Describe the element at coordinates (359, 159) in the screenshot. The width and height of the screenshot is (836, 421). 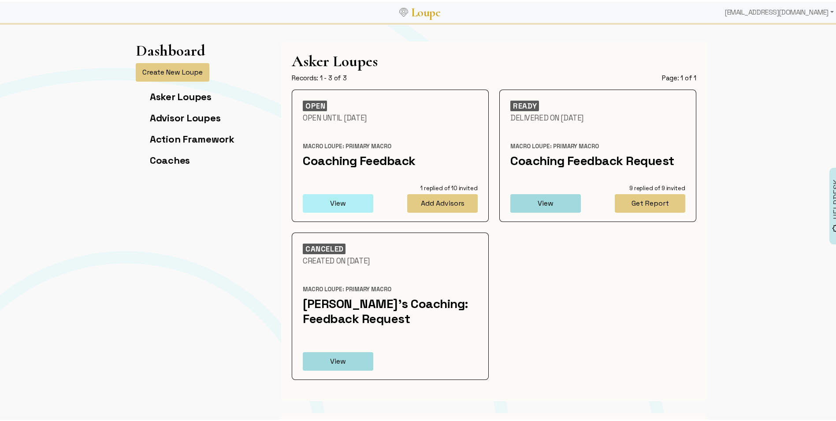
I see `a: Coaching Feedback` at that location.